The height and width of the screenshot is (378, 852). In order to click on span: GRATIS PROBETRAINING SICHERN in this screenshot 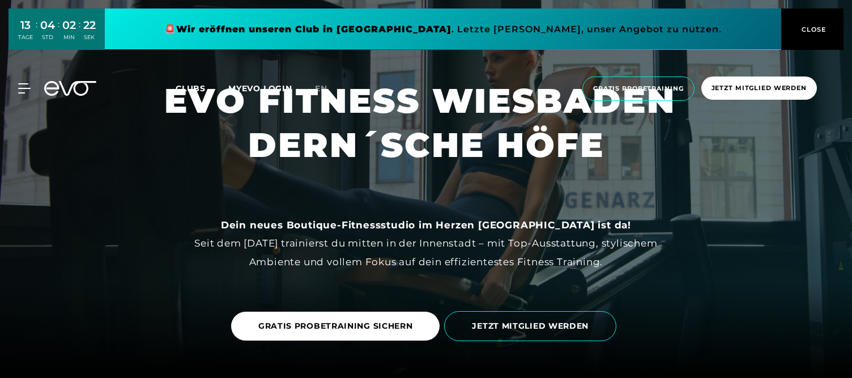, I will do `click(336, 326)`.